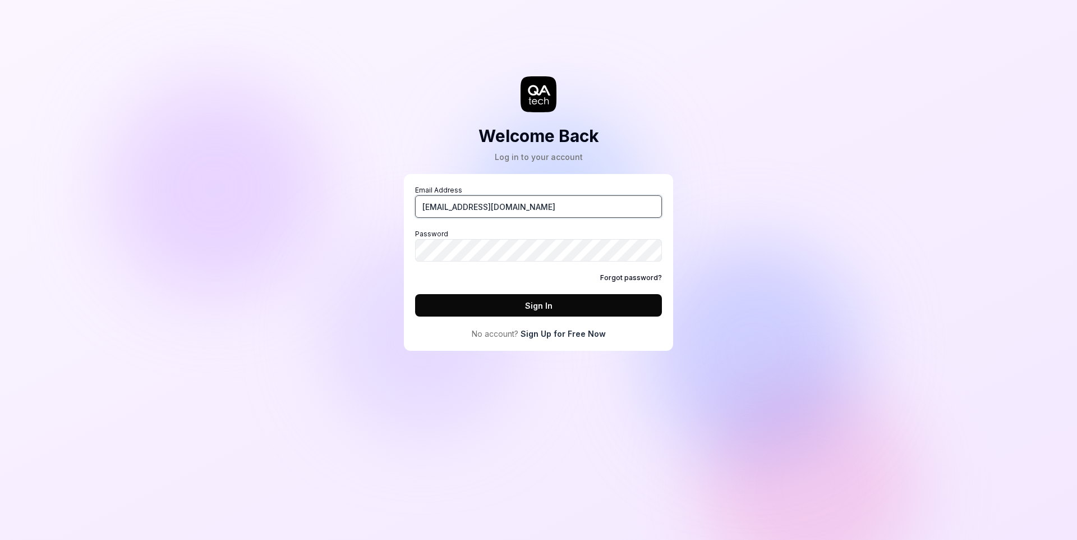 The image size is (1077, 540). Describe the element at coordinates (495, 333) in the screenshot. I see `span: No account?` at that location.